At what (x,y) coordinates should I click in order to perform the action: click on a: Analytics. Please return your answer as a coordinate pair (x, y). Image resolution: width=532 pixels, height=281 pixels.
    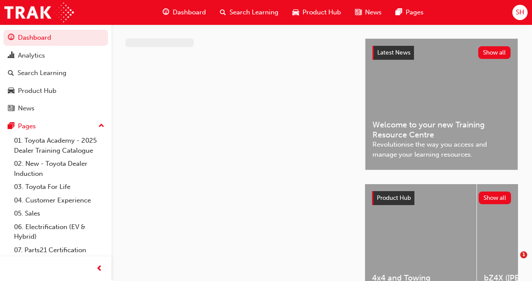
    Looking at the image, I should click on (55, 55).